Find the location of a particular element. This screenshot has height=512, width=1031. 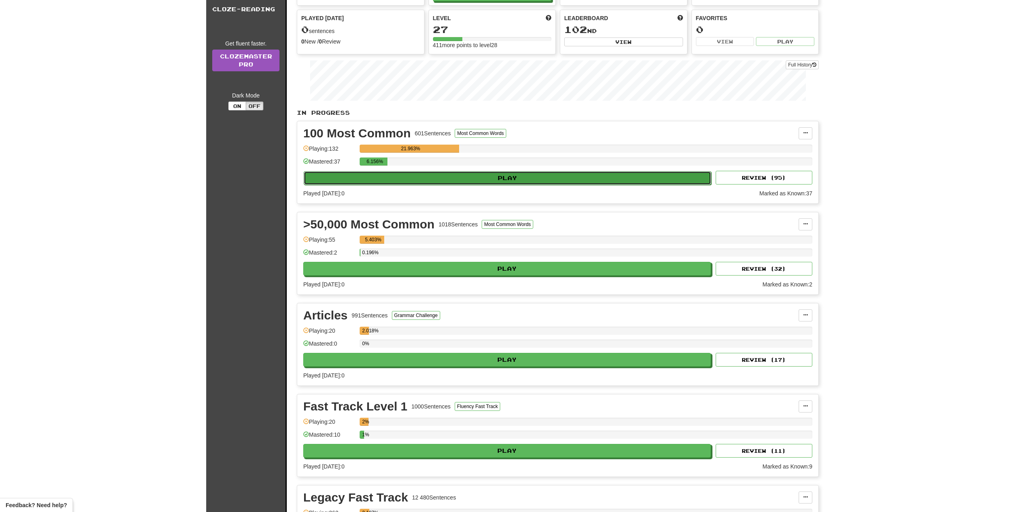

div: 411 more points to level 28 is located at coordinates (492, 45).